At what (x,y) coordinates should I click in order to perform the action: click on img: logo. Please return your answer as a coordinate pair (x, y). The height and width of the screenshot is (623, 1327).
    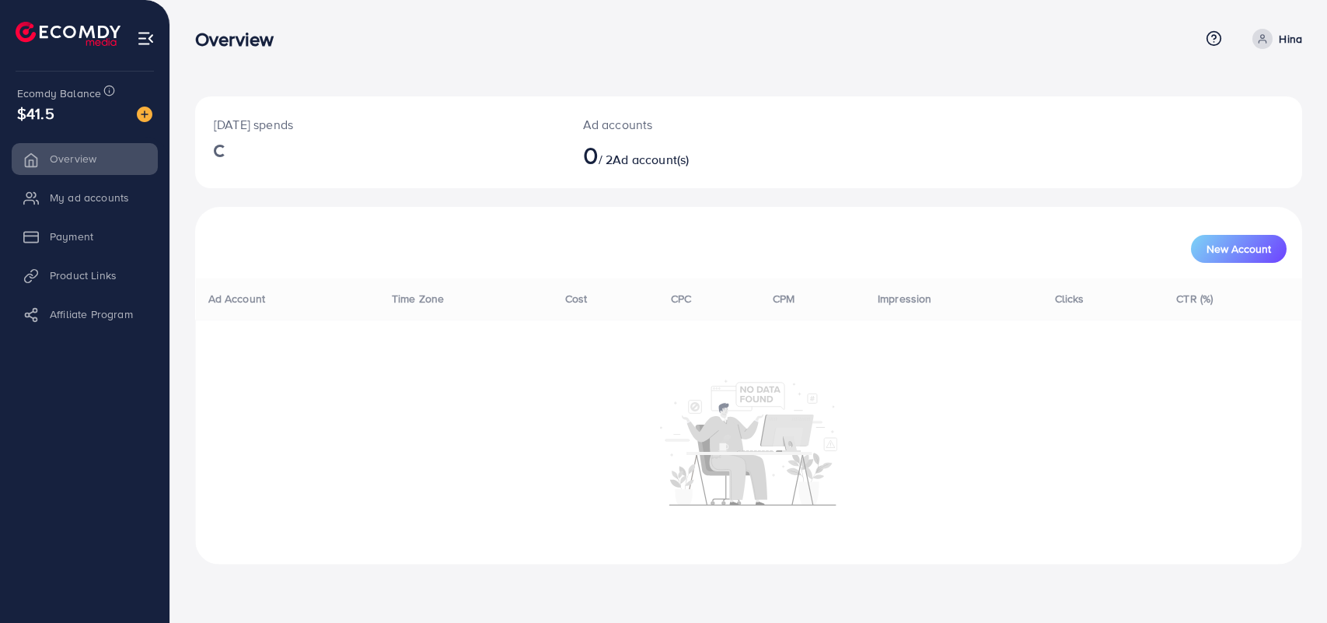
    Looking at the image, I should click on (68, 33).